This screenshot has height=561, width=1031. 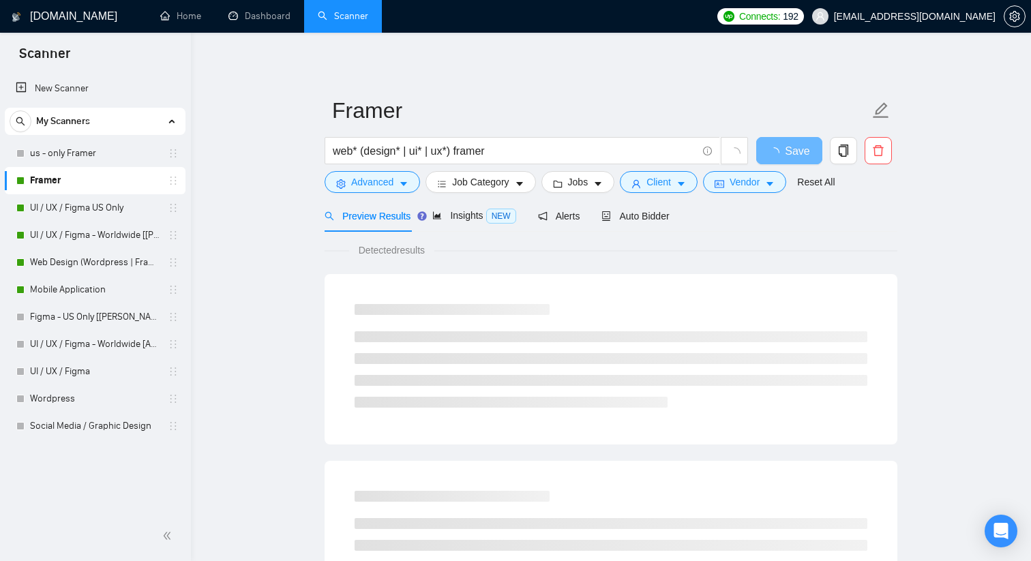 What do you see at coordinates (635, 216) in the screenshot?
I see `span: Auto Bidder` at bounding box center [635, 216].